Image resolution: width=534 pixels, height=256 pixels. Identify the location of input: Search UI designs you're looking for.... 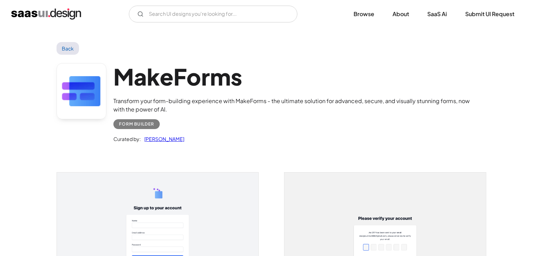
(213, 14).